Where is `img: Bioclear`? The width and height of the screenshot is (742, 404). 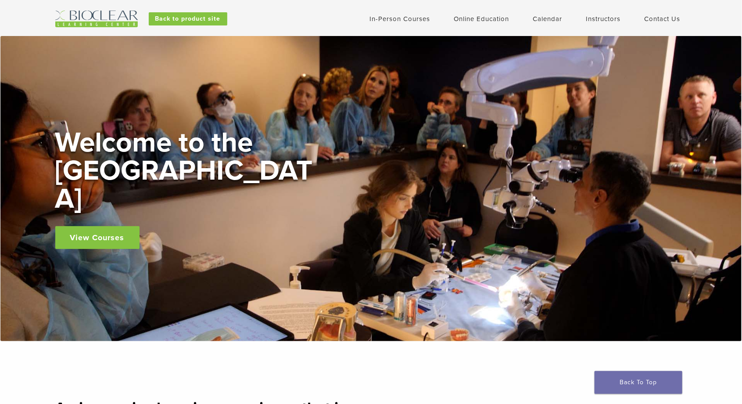
img: Bioclear is located at coordinates (97, 19).